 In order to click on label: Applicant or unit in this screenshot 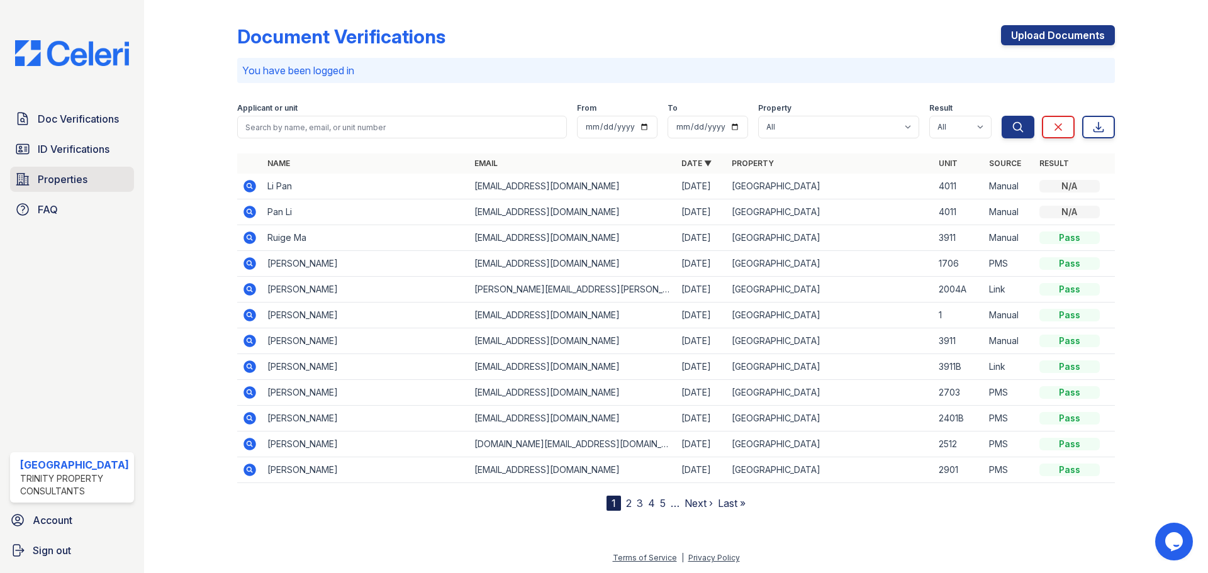, I will do `click(267, 108)`.